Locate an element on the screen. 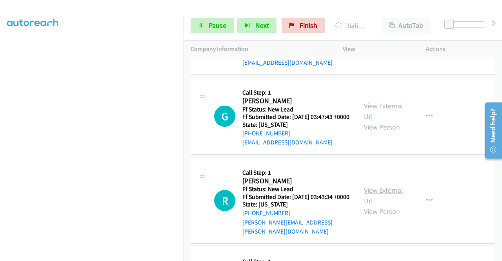 The height and width of the screenshot is (261, 502). span: Finish is located at coordinates (308, 25).